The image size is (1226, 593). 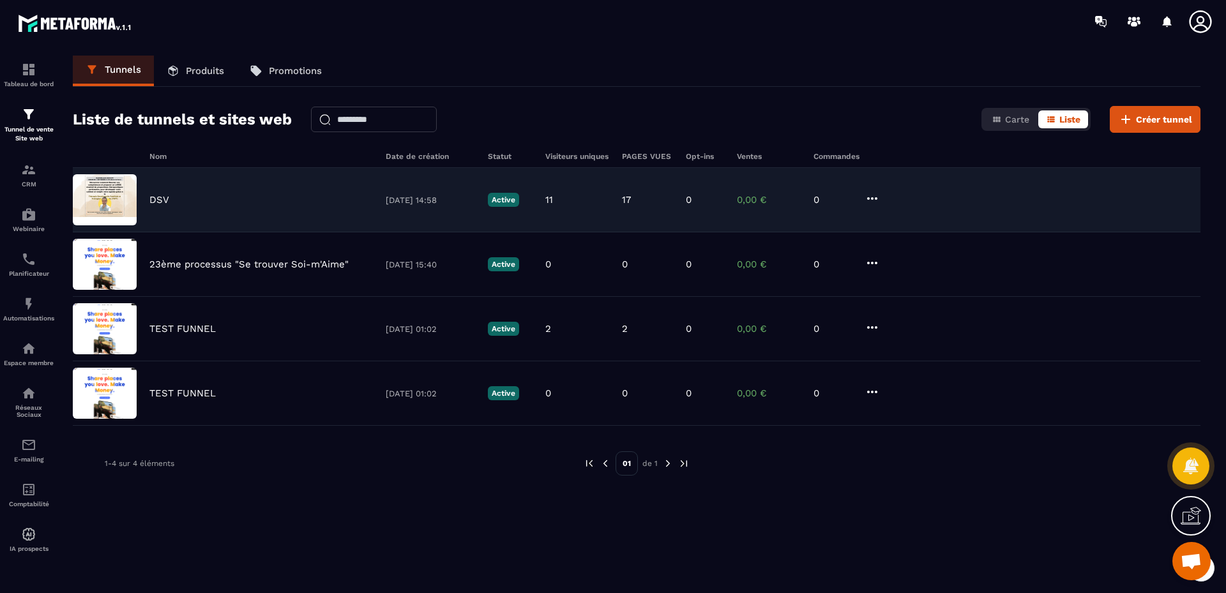 What do you see at coordinates (195, 71) in the screenshot?
I see `a: Produits` at bounding box center [195, 71].